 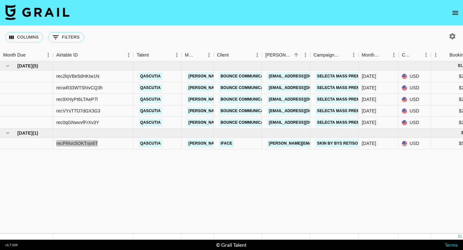 I want to click on a: iFace, so click(x=226, y=143).